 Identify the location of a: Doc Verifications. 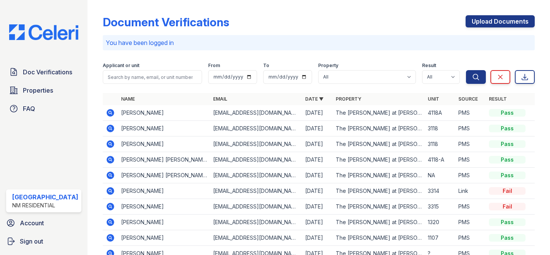
(44, 72).